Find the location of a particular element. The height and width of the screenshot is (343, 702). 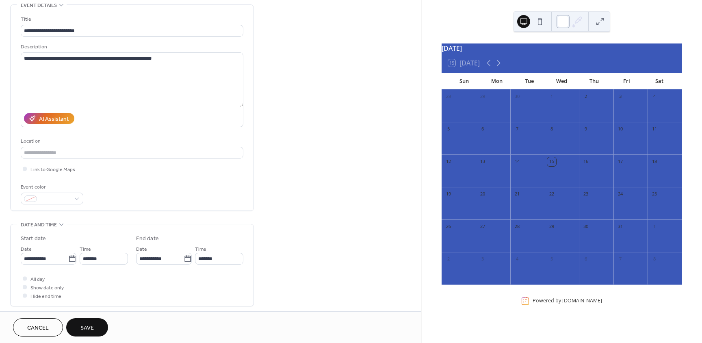

div: 20 is located at coordinates (483, 194).